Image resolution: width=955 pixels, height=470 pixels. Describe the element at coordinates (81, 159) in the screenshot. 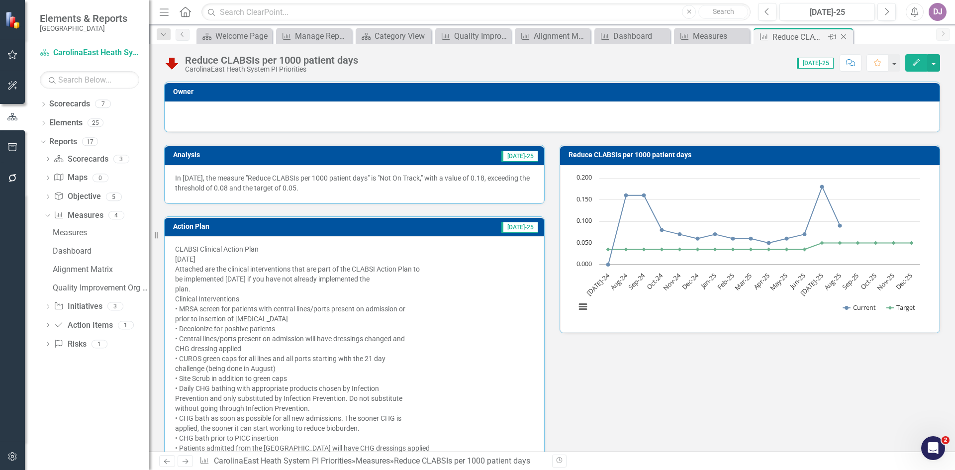

I see `a: Scorecards` at that location.